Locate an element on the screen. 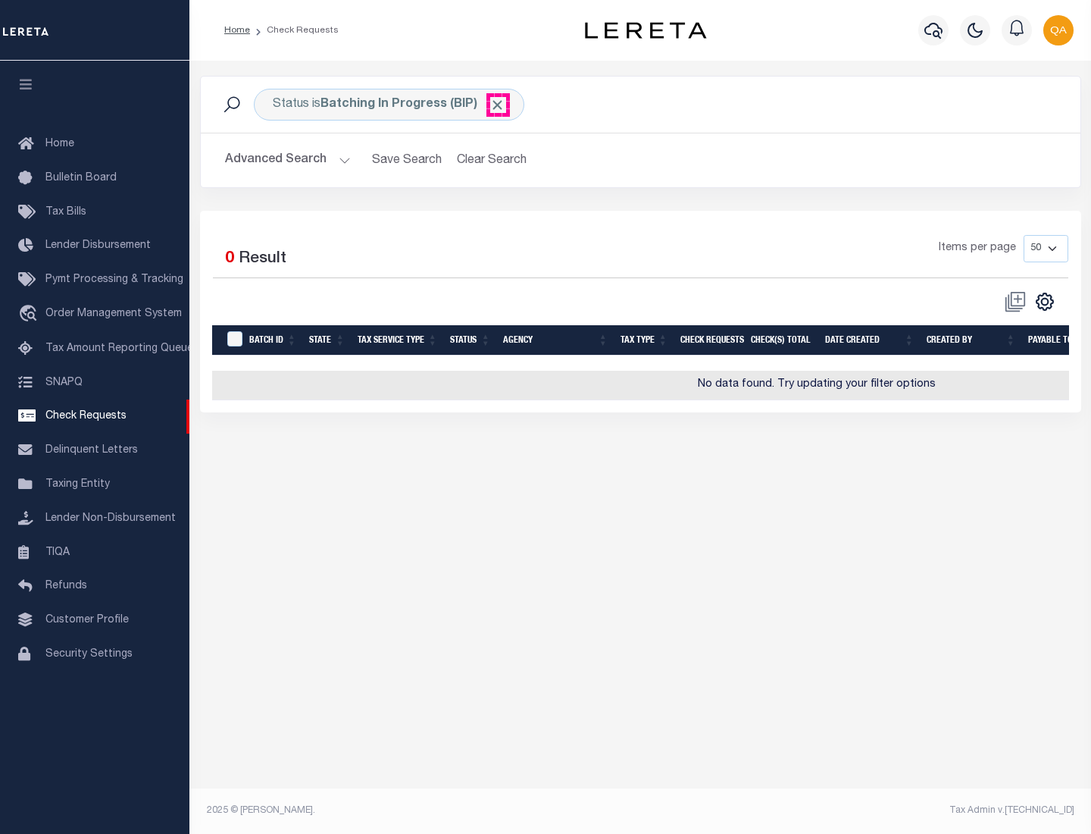 This screenshot has width=1091, height=834. a: Home is located at coordinates (237, 30).